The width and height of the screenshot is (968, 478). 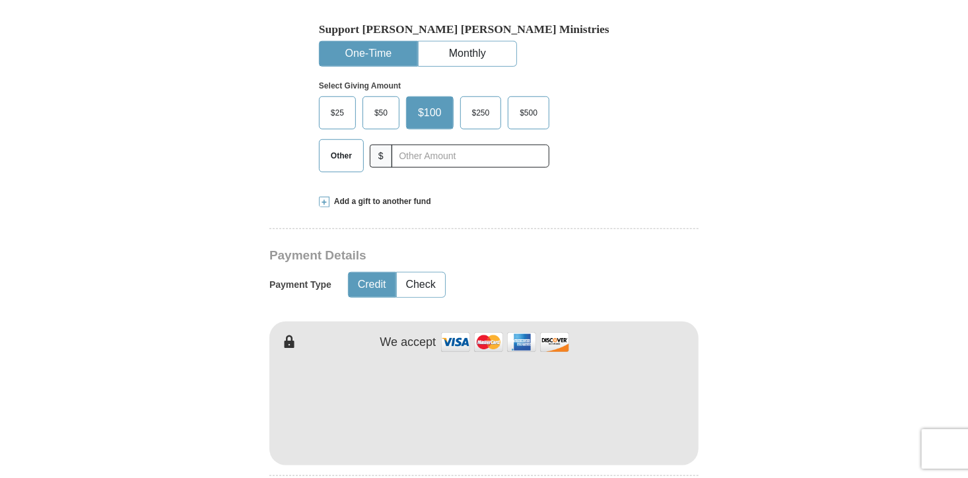 What do you see at coordinates (430, 113) in the screenshot?
I see `span: $100` at bounding box center [430, 113].